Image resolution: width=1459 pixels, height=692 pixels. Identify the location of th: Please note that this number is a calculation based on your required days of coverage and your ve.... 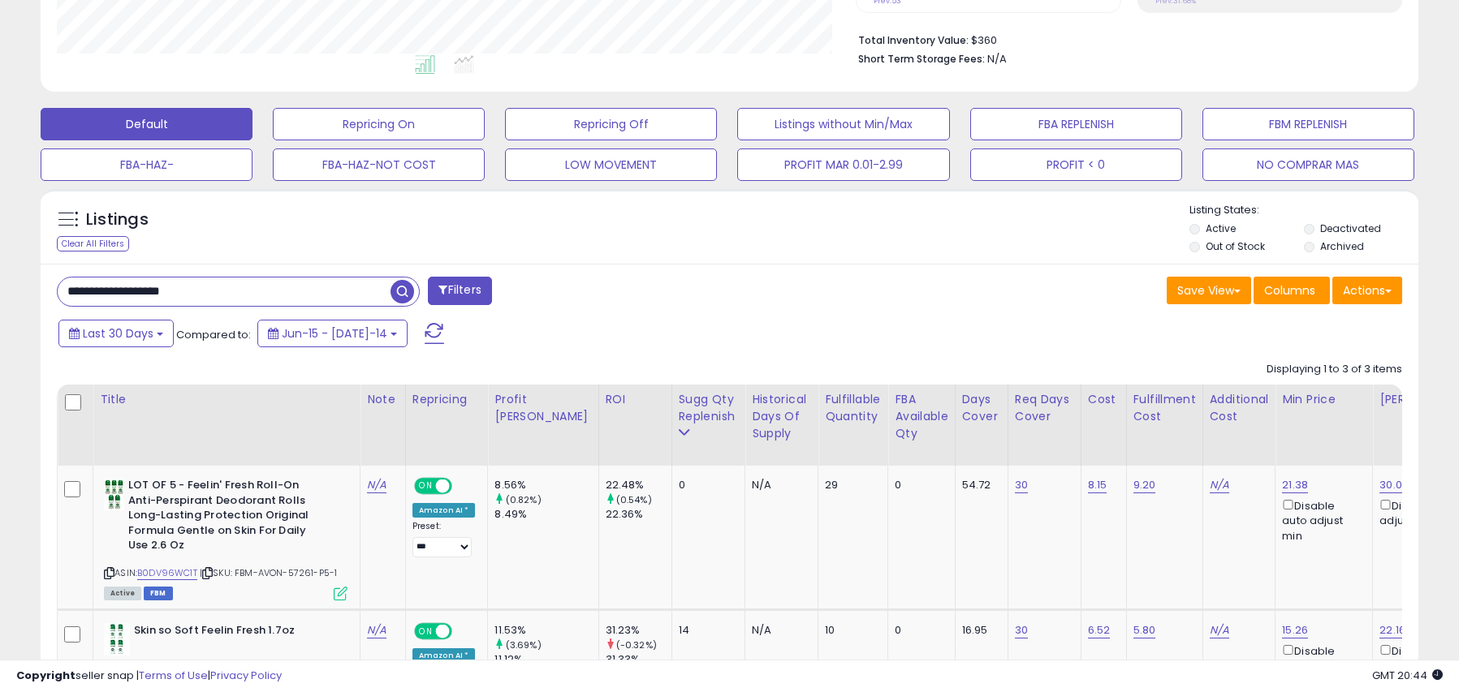
(708, 425).